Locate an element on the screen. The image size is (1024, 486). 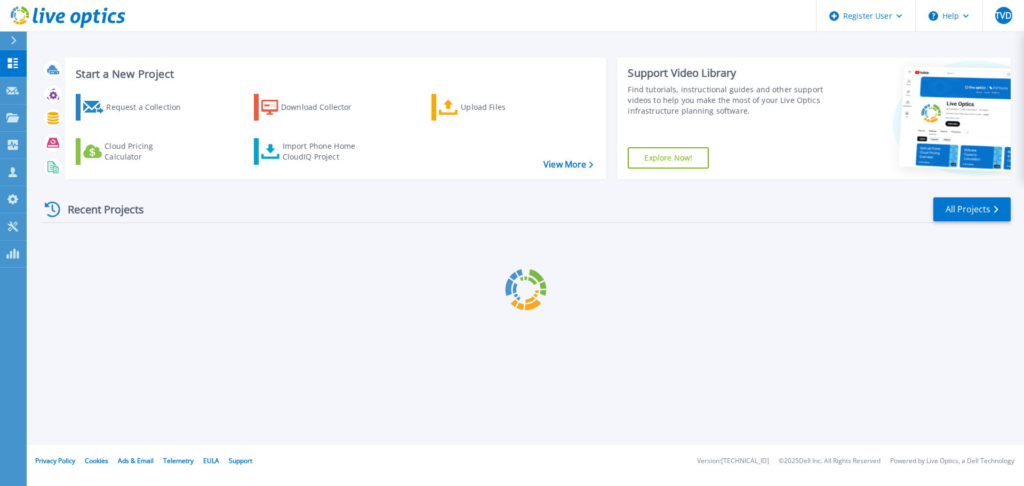
div: Recent Projects is located at coordinates (100, 209).